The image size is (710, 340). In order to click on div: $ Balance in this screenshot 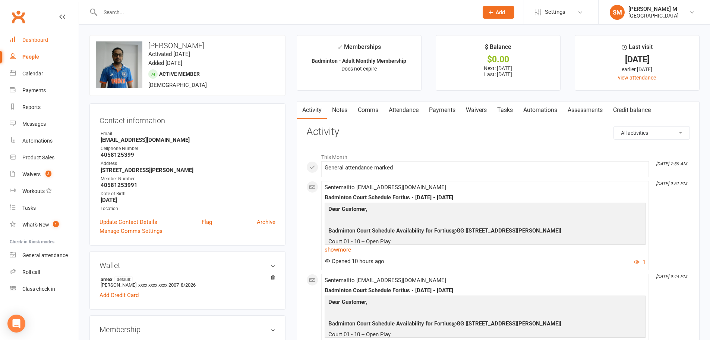, I will do `click(498, 49)`.